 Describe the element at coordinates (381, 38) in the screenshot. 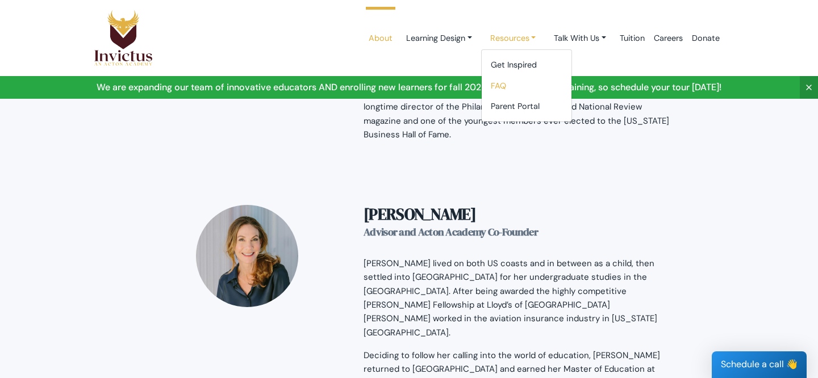

I see `a: About` at that location.